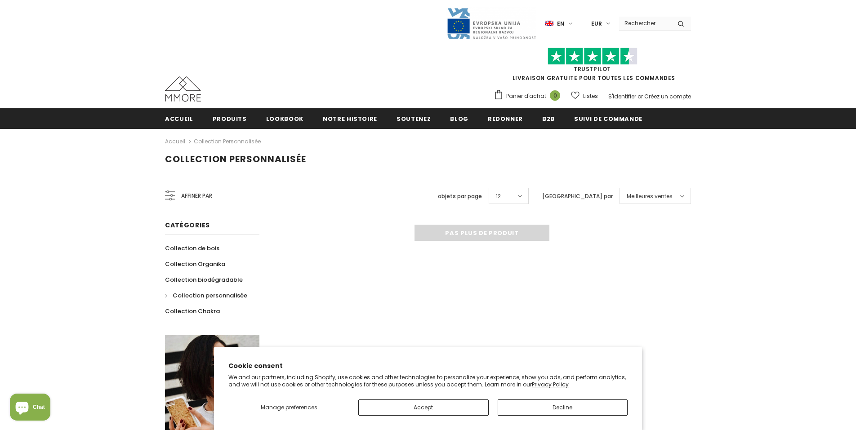 The image size is (856, 430). What do you see at coordinates (608, 119) in the screenshot?
I see `span: Suivi de commande` at bounding box center [608, 119].